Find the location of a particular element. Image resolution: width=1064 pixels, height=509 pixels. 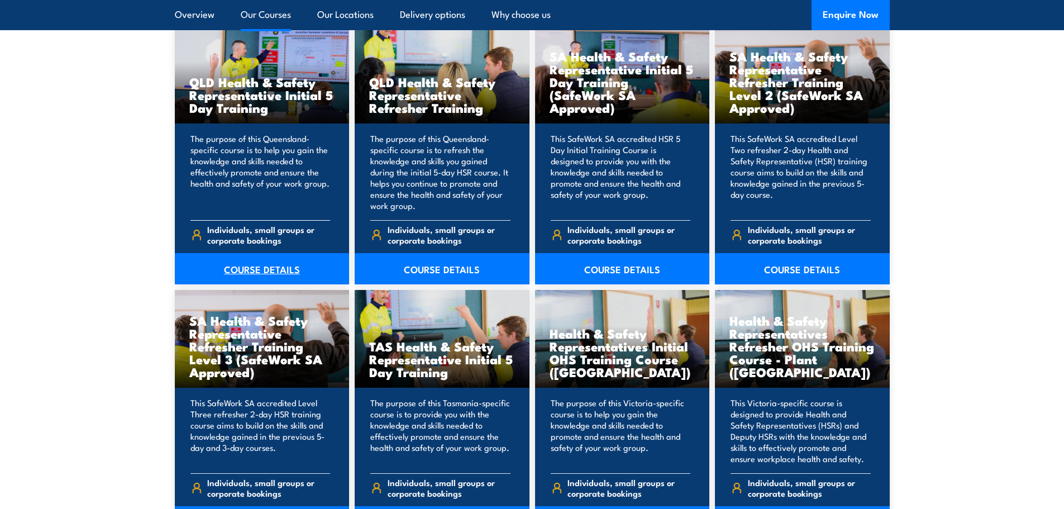

h3: SA Health & Safety Representative Initial 5 Day Training (SafeWork SA Approved) is located at coordinates (622, 82).